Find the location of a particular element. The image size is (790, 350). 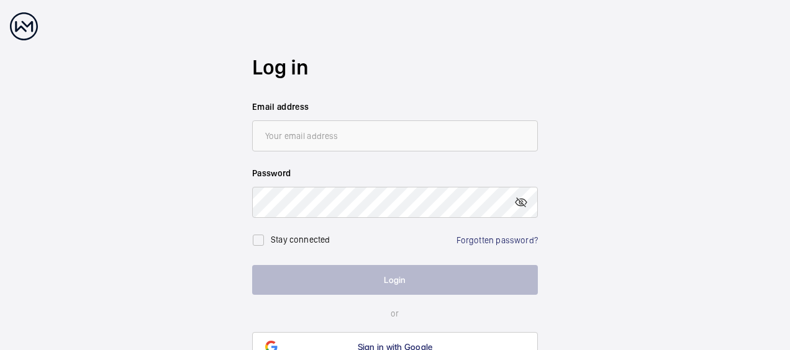

h2: Log in is located at coordinates (395, 67).